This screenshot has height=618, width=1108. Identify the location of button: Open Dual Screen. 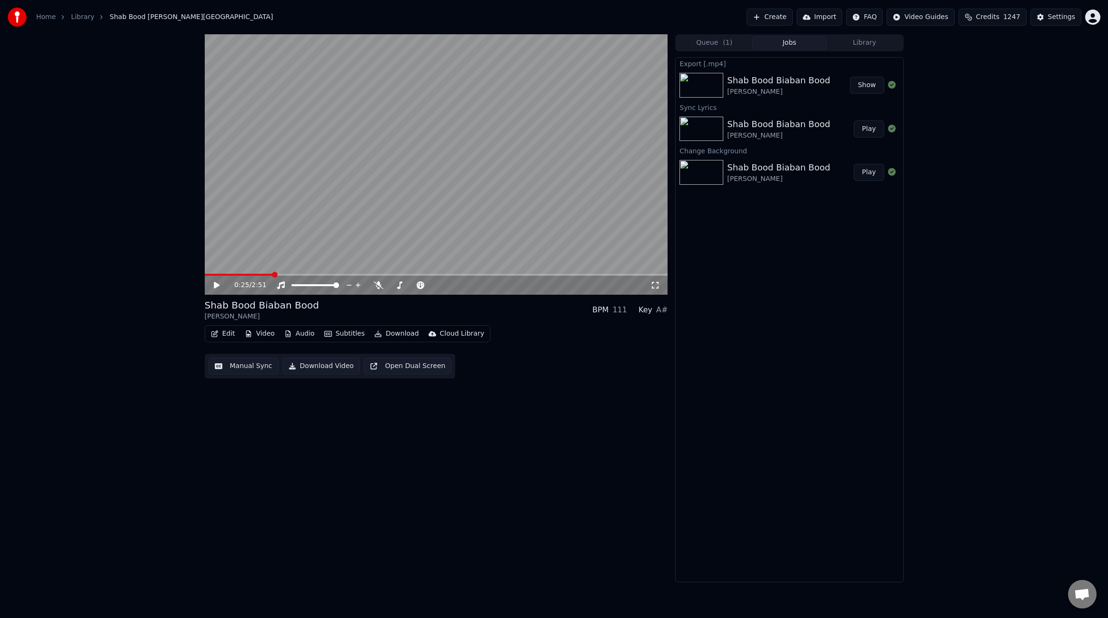
(408, 366).